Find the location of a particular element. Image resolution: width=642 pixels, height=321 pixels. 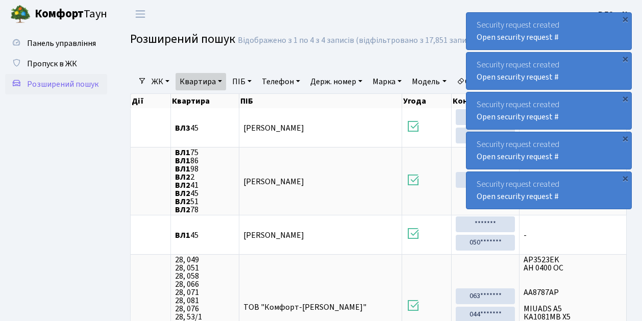

b: Комфорт is located at coordinates (59, 14).